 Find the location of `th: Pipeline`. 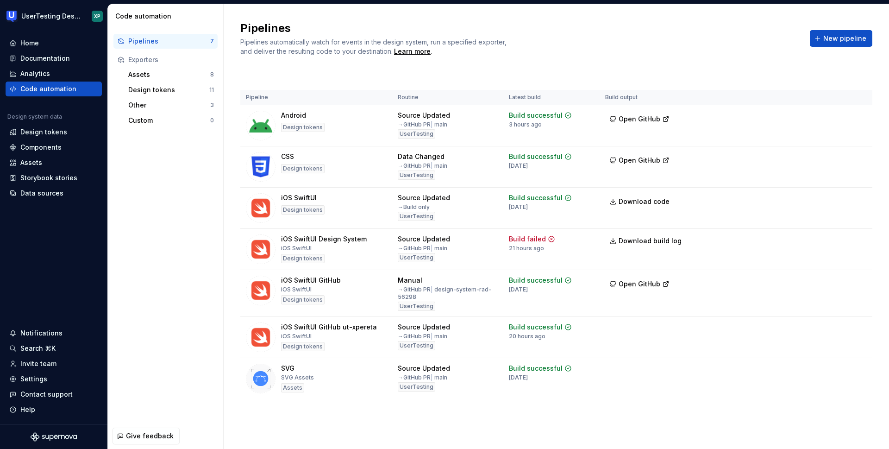

th: Pipeline is located at coordinates (316, 97).